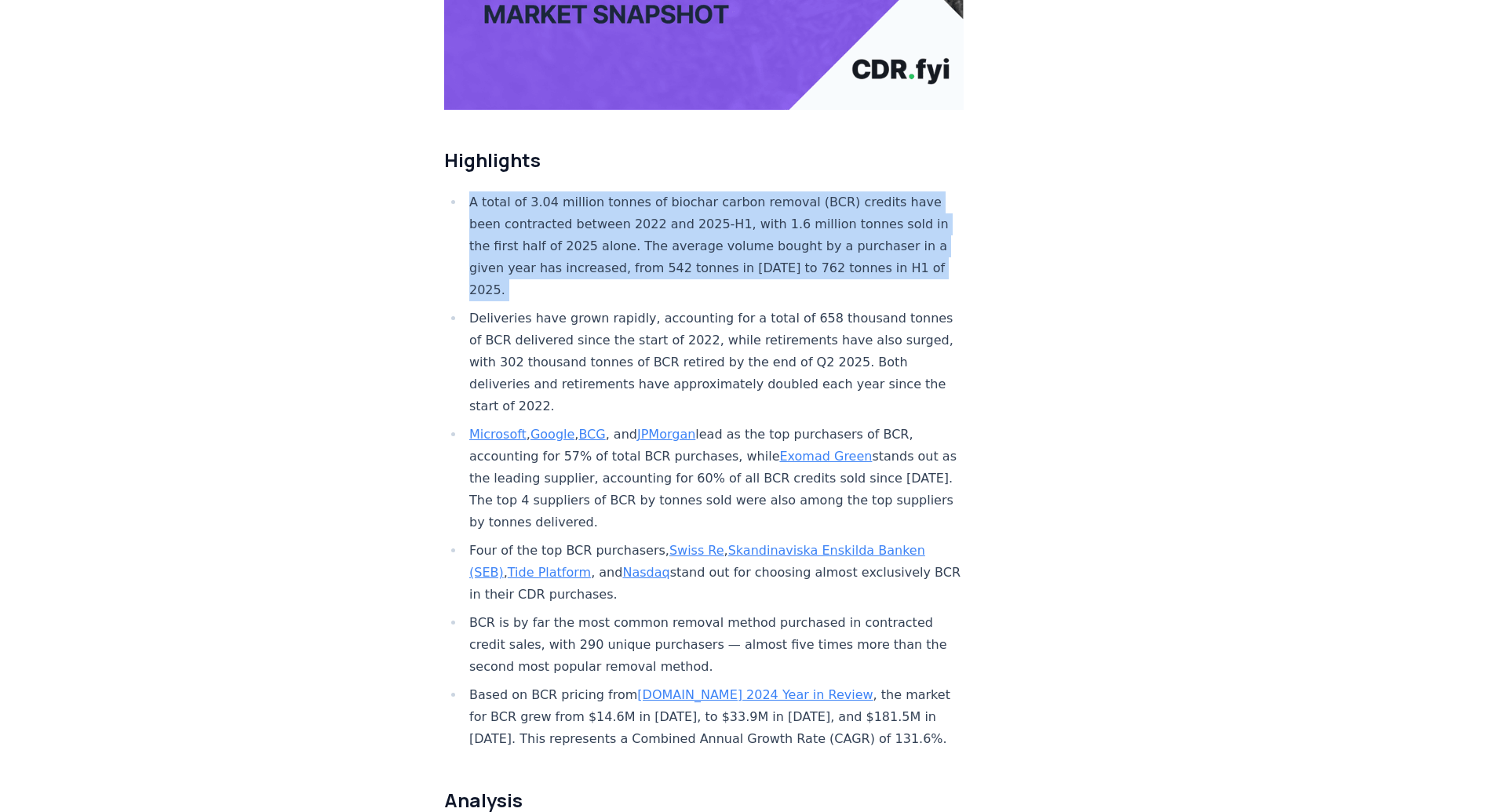 Image resolution: width=1491 pixels, height=812 pixels. What do you see at coordinates (714, 645) in the screenshot?
I see `li: BCR is by far the most common removal method purchased in contracted credit sales, with 290 uniqu...` at bounding box center [714, 645].